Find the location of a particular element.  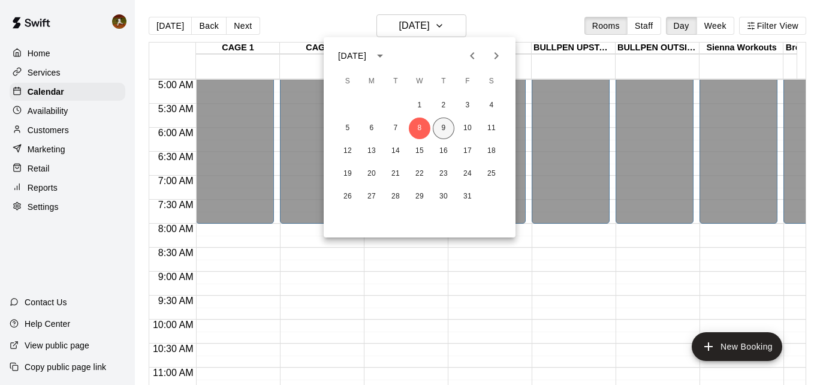

span: Monday is located at coordinates (372, 82).